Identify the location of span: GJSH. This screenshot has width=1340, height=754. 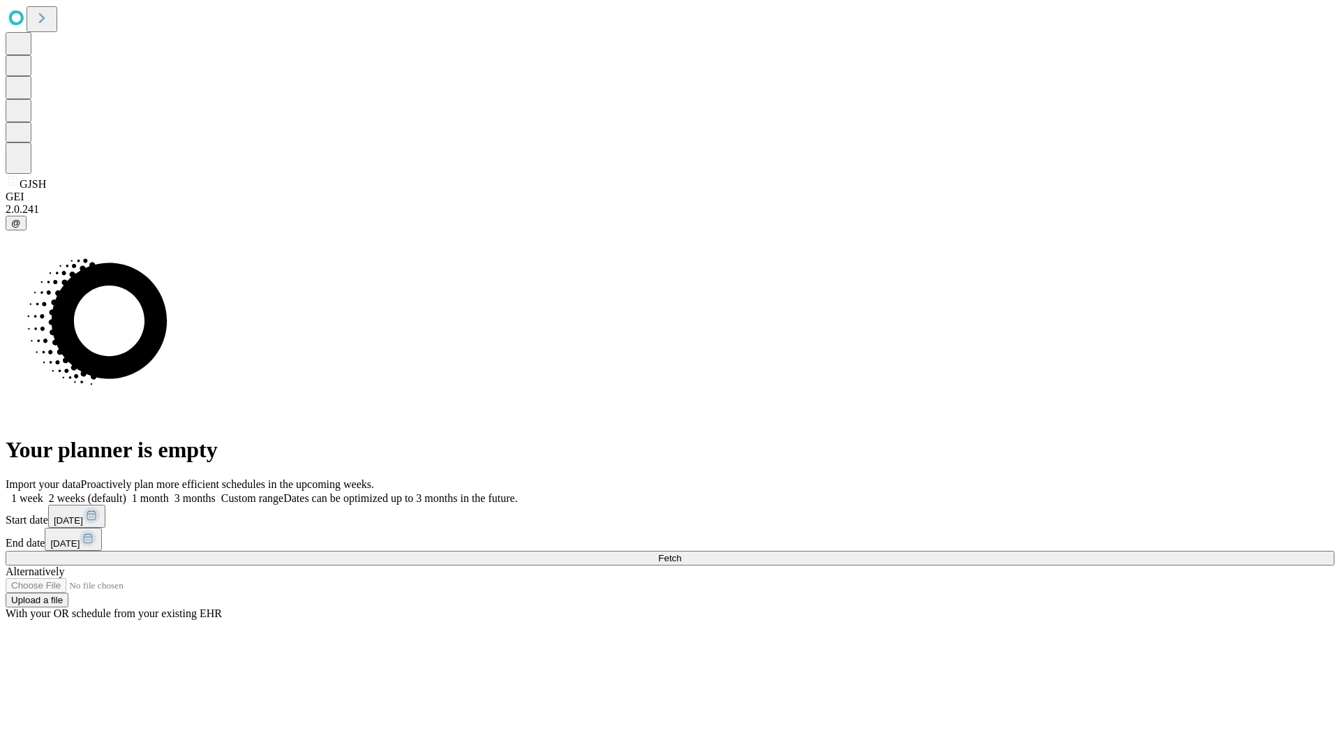
(33, 184).